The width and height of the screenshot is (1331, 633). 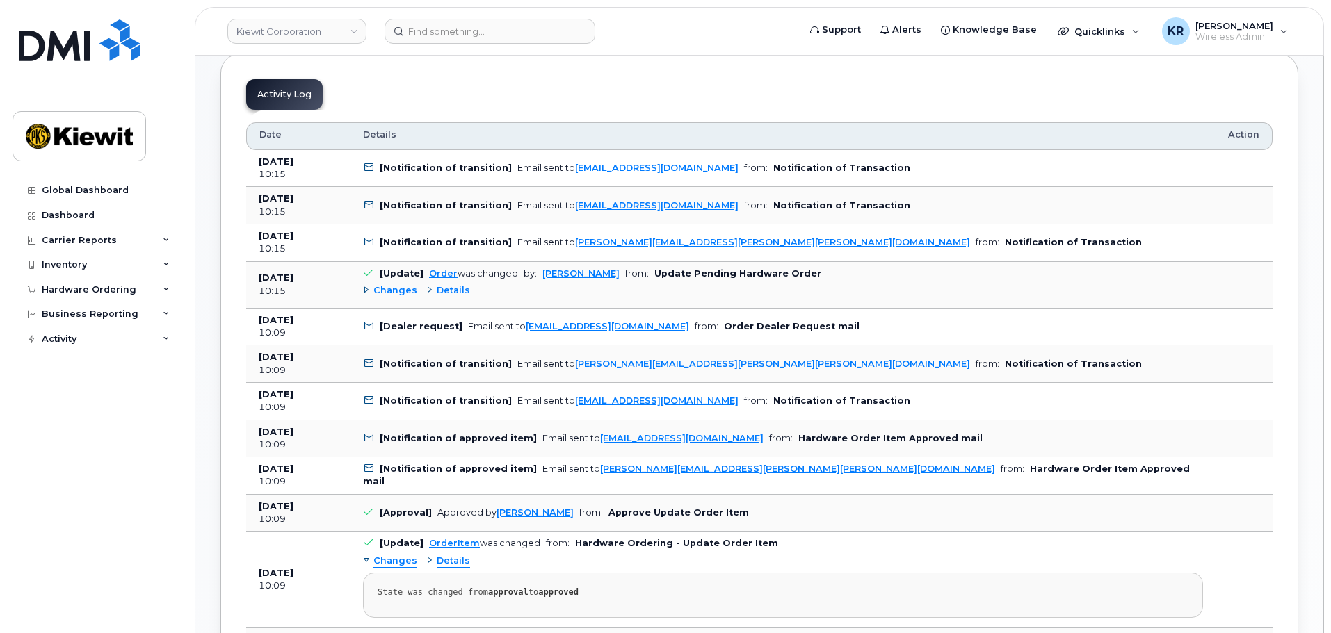 I want to click on a: OrderItem, so click(x=454, y=543).